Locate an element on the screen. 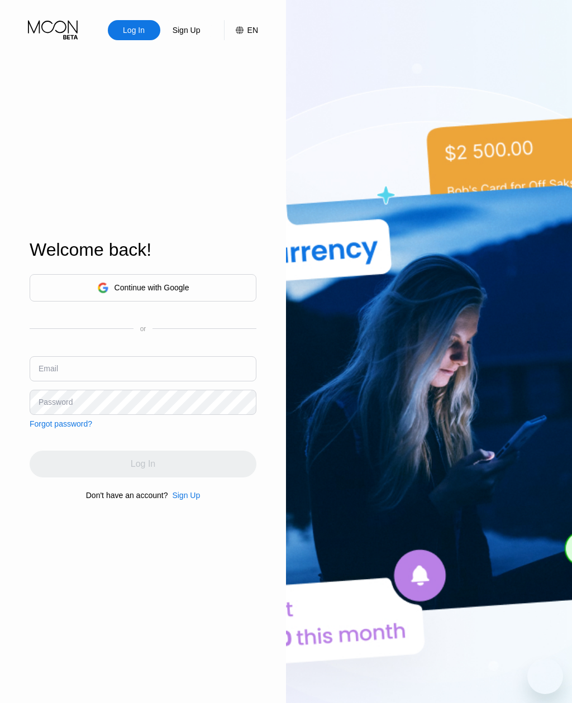 The width and height of the screenshot is (572, 703). div: or is located at coordinates (143, 329).